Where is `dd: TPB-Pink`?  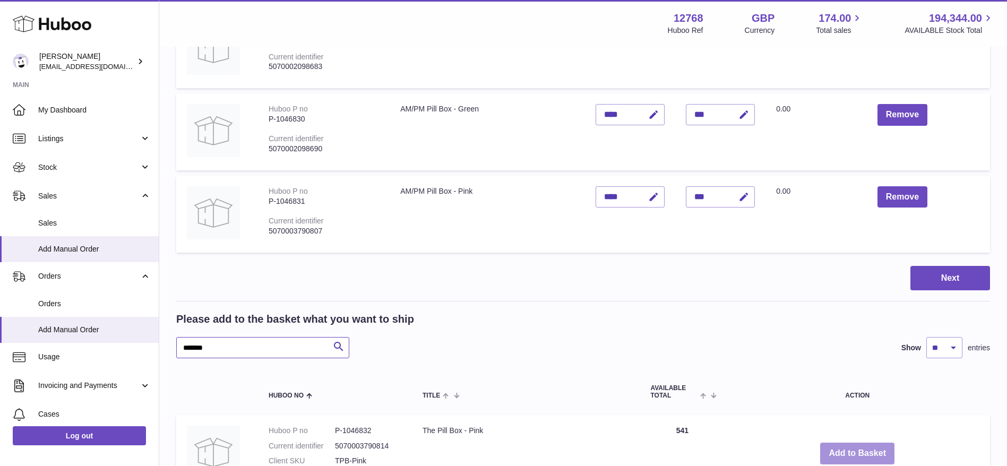 dd: TPB-Pink is located at coordinates (368, 461).